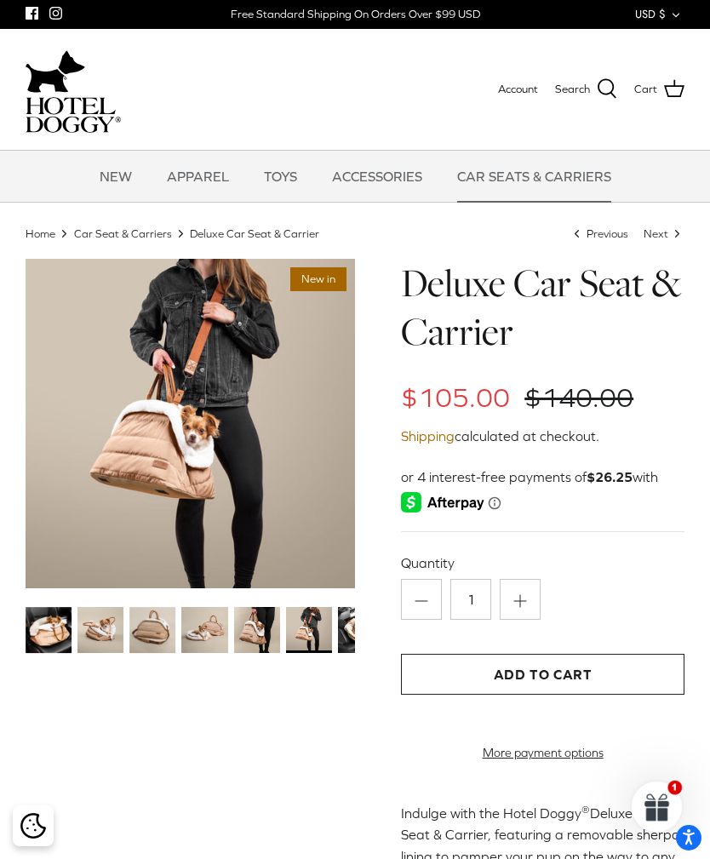 The width and height of the screenshot is (710, 859). Describe the element at coordinates (32, 826) in the screenshot. I see `button: Cookie policy` at that location.